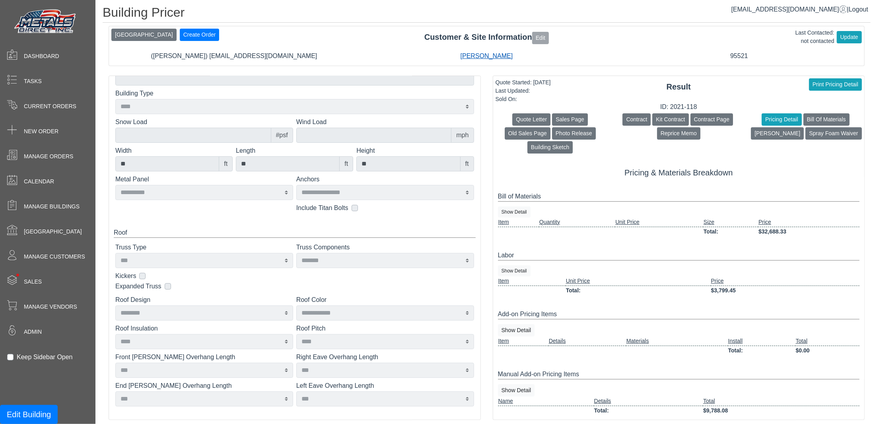 This screenshot has width=873, height=424. What do you see at coordinates (50, 106) in the screenshot?
I see `span: Current Orders` at bounding box center [50, 106].